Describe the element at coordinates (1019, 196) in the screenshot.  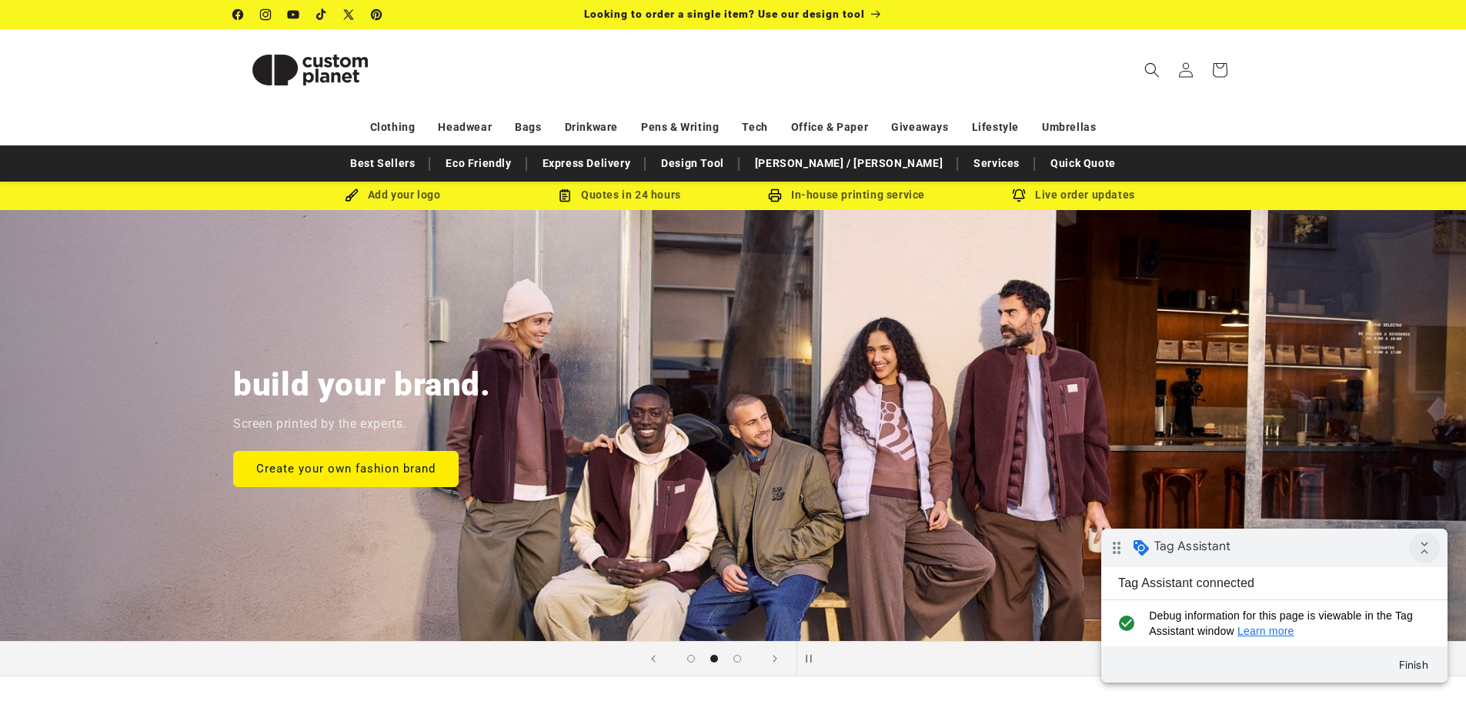
I see `img: Order updates` at that location.